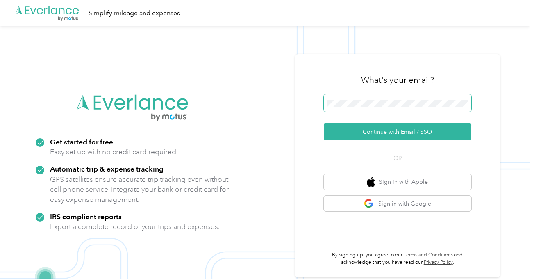  Describe the element at coordinates (398, 203) in the screenshot. I see `button: google logoSign in with Google` at that location.